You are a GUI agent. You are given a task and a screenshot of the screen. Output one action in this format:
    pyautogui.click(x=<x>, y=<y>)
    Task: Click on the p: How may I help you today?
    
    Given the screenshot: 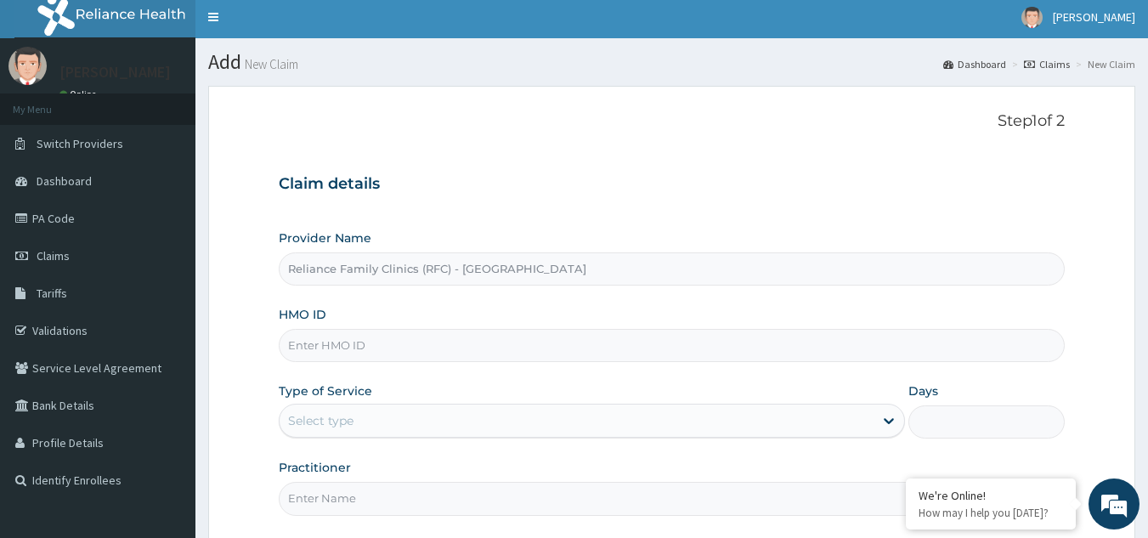 What is the action you would take?
    pyautogui.click(x=990, y=512)
    